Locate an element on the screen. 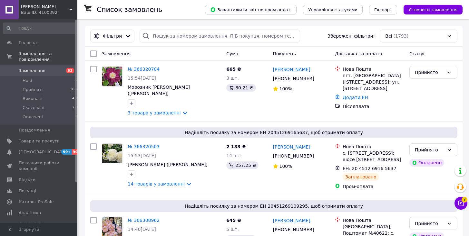 The width and height of the screenshot is (469, 236). span: Cума is located at coordinates (232, 54).